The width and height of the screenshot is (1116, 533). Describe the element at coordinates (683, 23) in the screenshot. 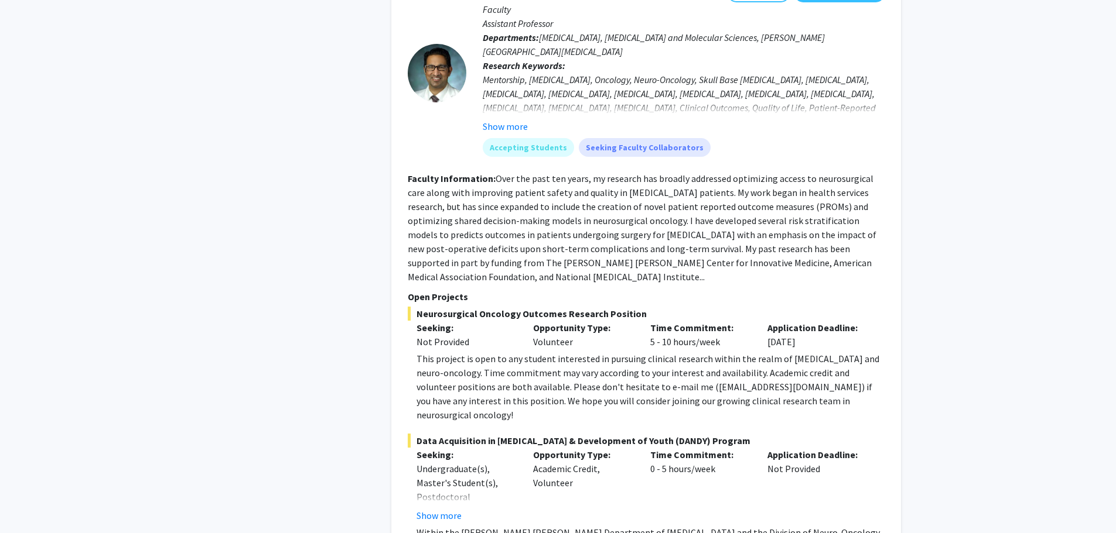

I see `p: Assistant Professor` at that location.